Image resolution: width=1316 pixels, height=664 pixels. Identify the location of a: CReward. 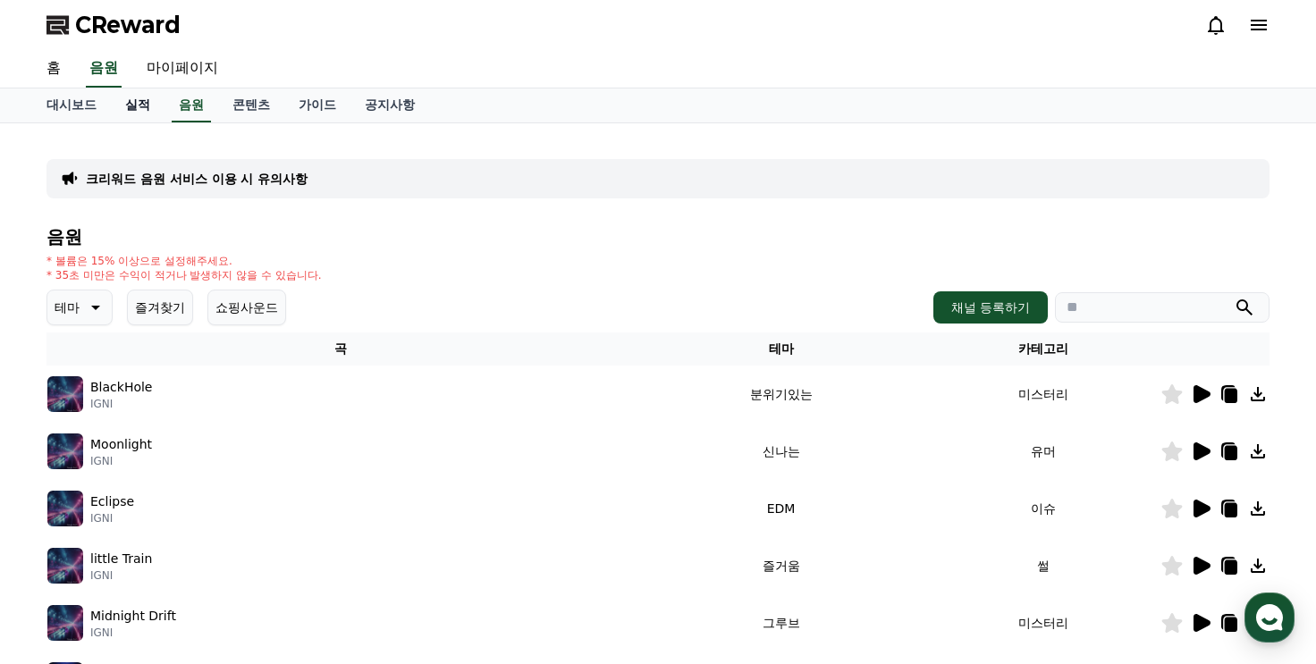
(114, 25).